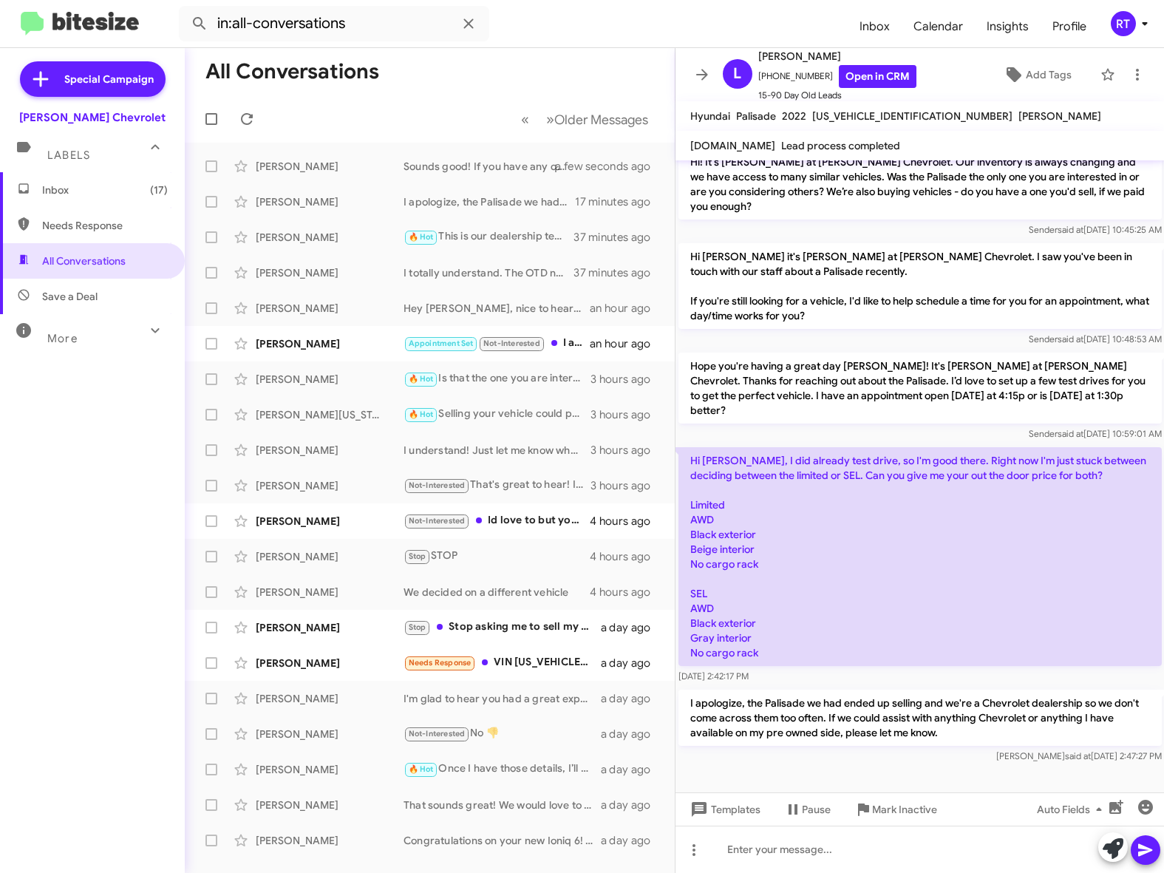 The height and width of the screenshot is (873, 1164). What do you see at coordinates (497, 592) in the screenshot?
I see `div: We decided on a different vehicle` at bounding box center [497, 592].